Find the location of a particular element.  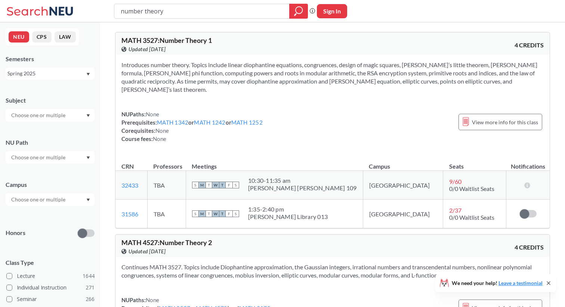

th: Notifications is located at coordinates (528, 163).